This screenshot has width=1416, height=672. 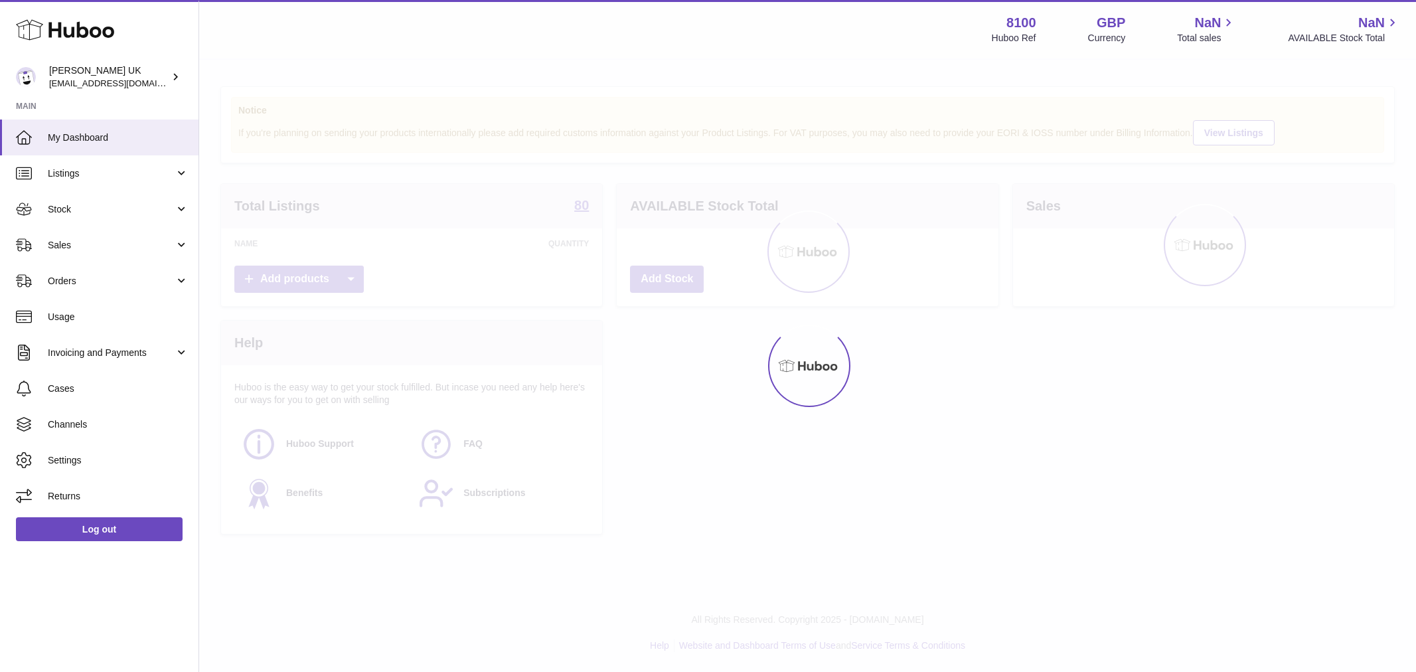 I want to click on div: Currency, so click(x=1107, y=38).